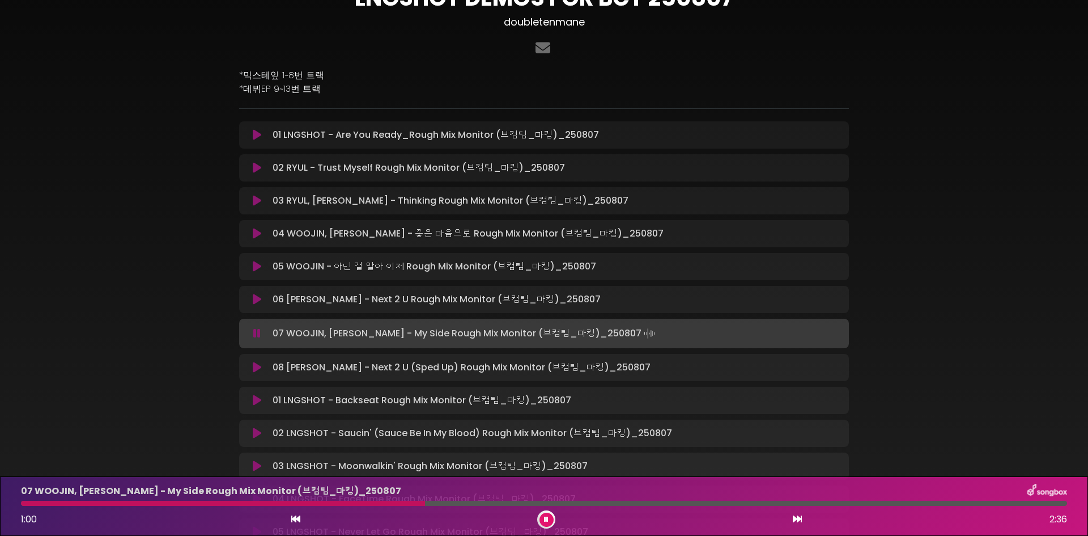  I want to click on p: *데뷔EP 9~13번 트랙, so click(544, 89).